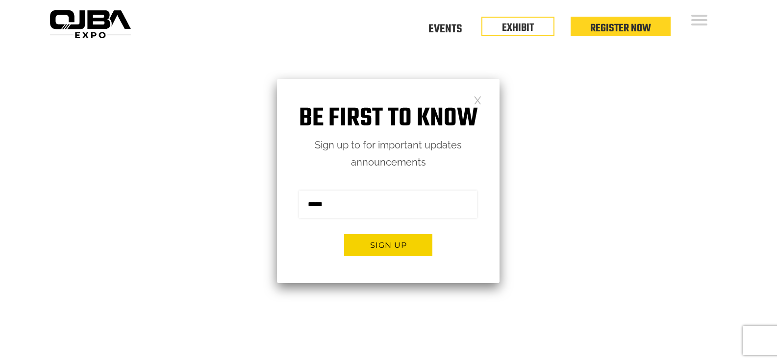 This screenshot has width=777, height=362. I want to click on a: Register Now, so click(621, 28).